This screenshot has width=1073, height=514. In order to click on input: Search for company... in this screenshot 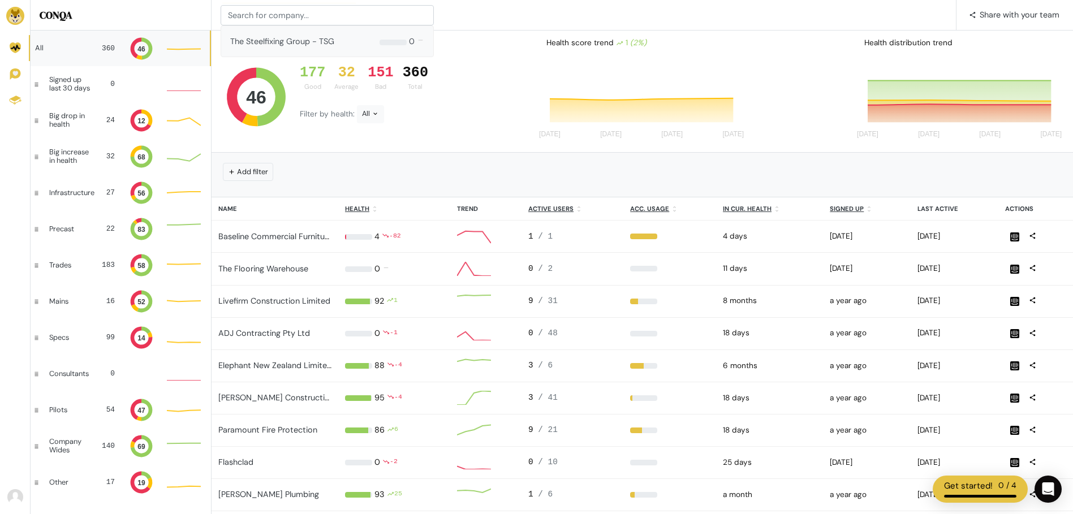, I will do `click(327, 15)`.